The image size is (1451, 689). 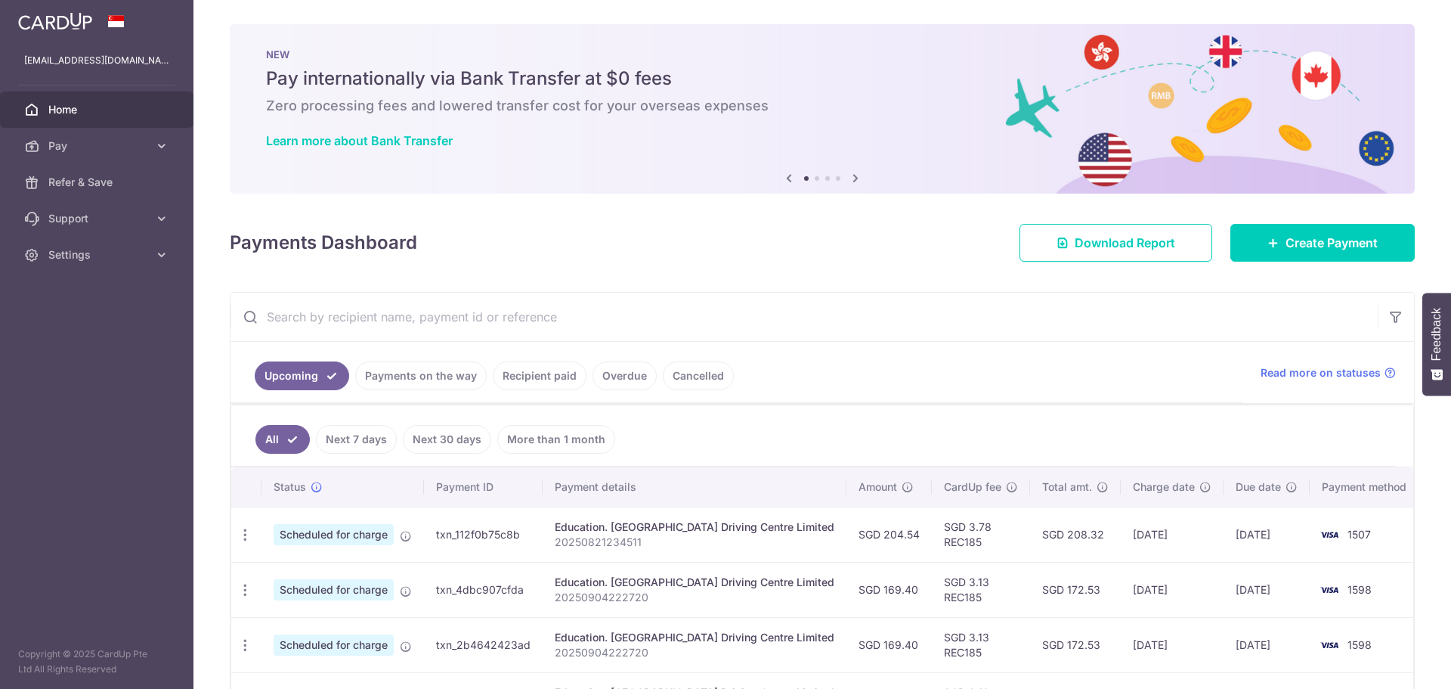 What do you see at coordinates (624, 376) in the screenshot?
I see `a: Overdue` at bounding box center [624, 376].